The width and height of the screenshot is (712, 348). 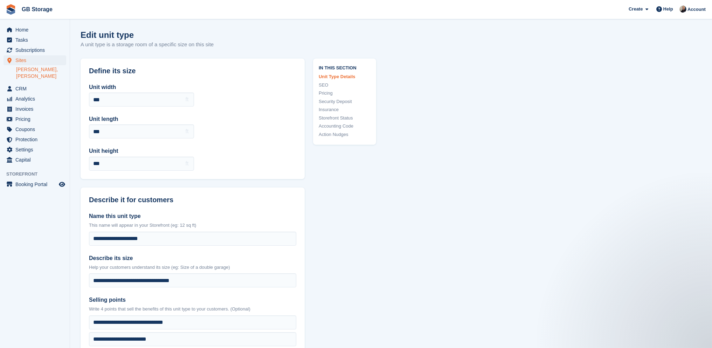 What do you see at coordinates (345, 135) in the screenshot?
I see `a: Action Nudges` at bounding box center [345, 135].